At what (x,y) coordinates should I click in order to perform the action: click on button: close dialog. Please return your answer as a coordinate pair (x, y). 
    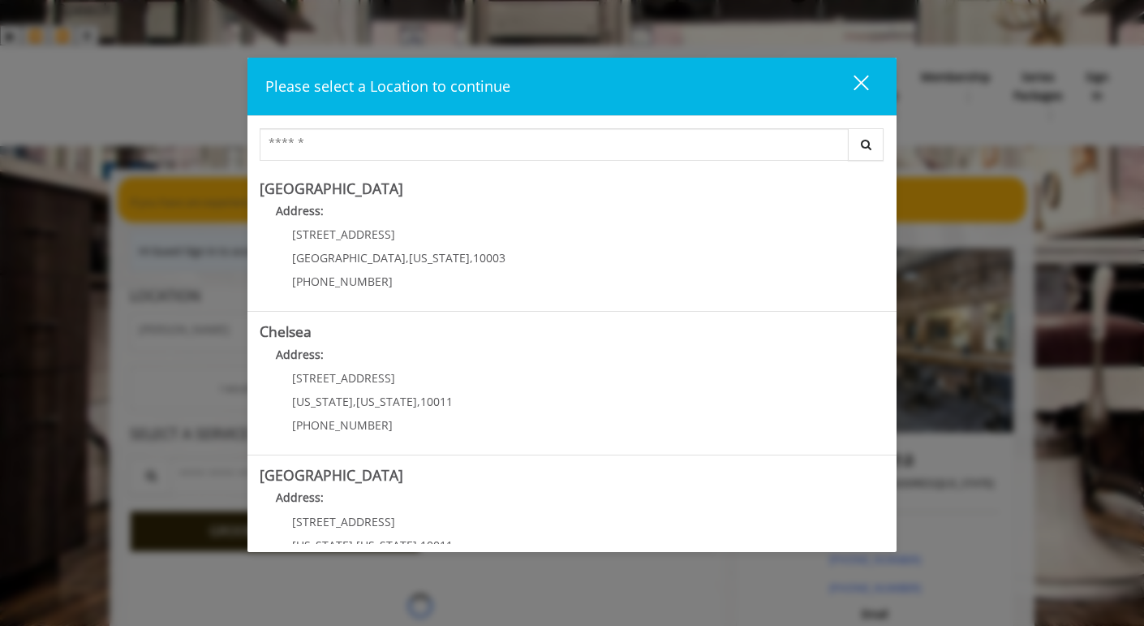
    Looking at the image, I should click on (851, 86).